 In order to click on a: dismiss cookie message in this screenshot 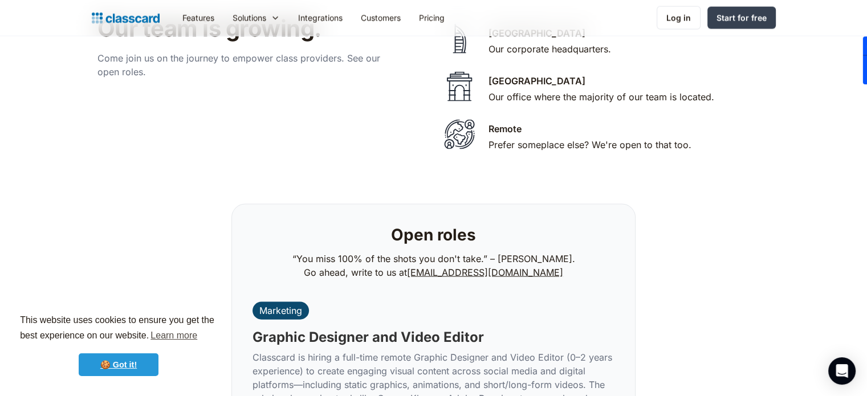, I will do `click(119, 365)`.